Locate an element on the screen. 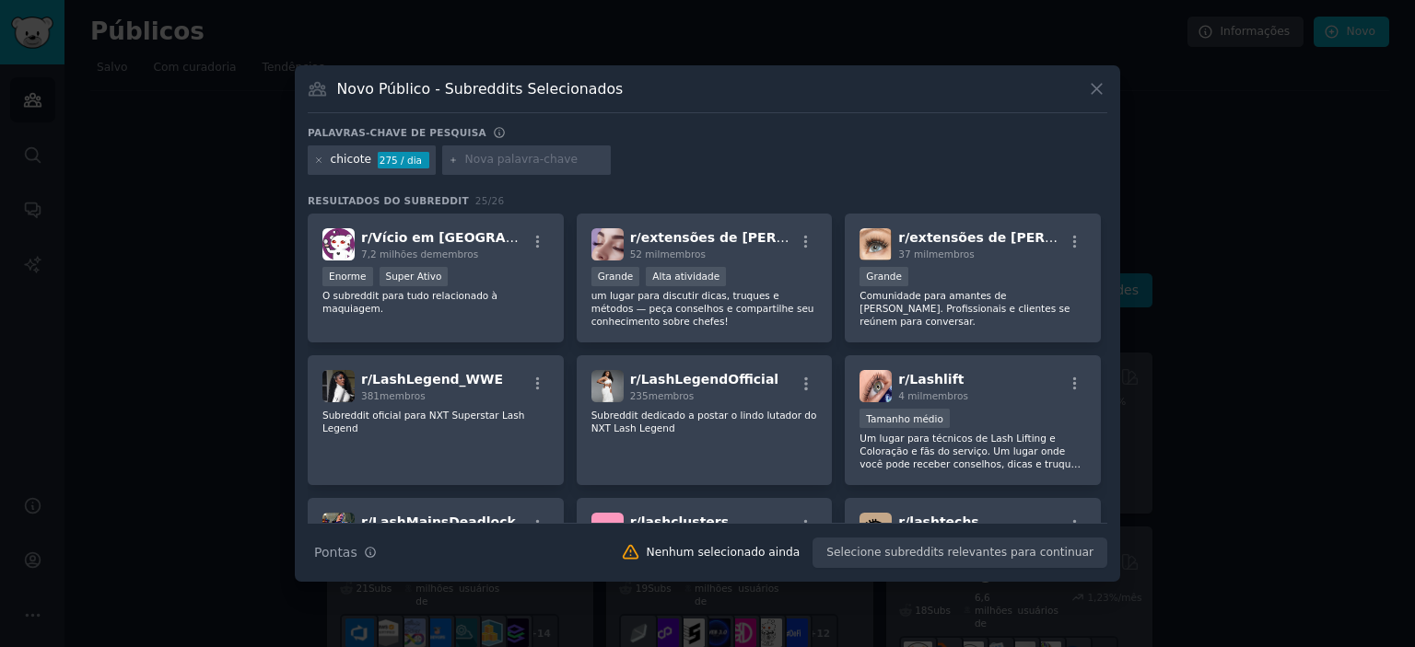 This screenshot has width=1415, height=647. font: Novo Público - Subreddits Selecionados is located at coordinates (480, 88).